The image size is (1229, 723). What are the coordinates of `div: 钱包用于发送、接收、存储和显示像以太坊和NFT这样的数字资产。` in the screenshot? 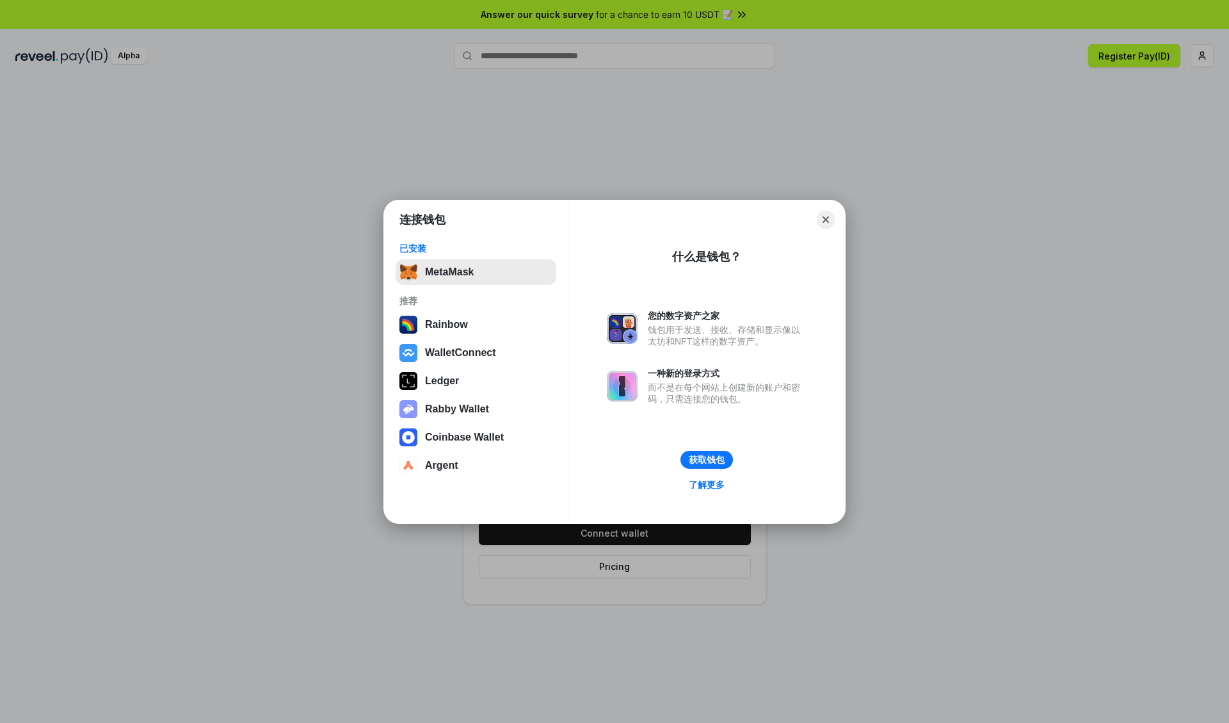 It's located at (727, 335).